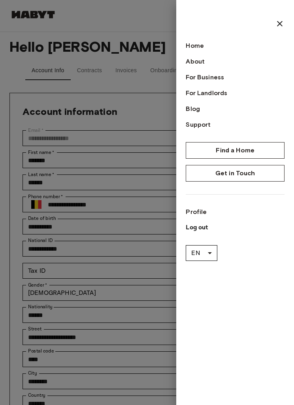 This screenshot has width=294, height=405. What do you see at coordinates (235, 46) in the screenshot?
I see `a: Home` at bounding box center [235, 46].